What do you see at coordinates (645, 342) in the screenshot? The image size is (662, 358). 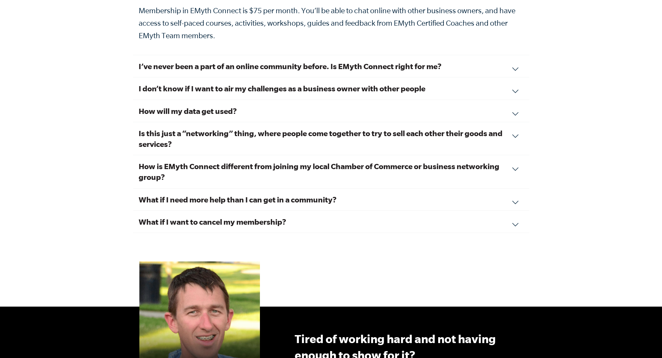 I see `div: Chat Widget` at bounding box center [645, 342].